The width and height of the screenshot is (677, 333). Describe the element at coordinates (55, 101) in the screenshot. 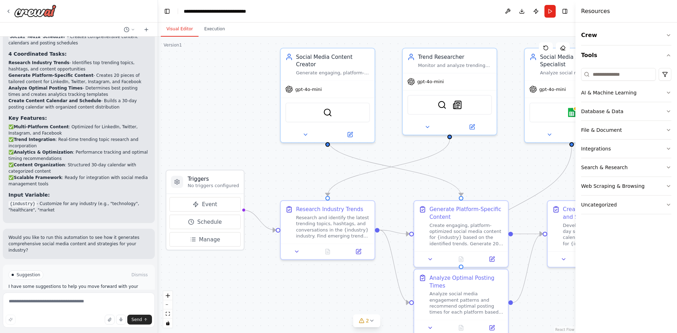

I see `strong: Create Content Calendar and Schedule` at that location.